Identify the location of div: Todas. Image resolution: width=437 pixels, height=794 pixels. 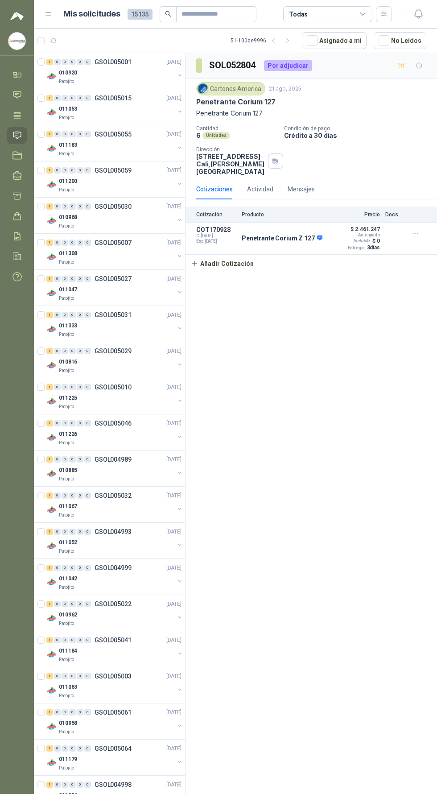
(299, 14).